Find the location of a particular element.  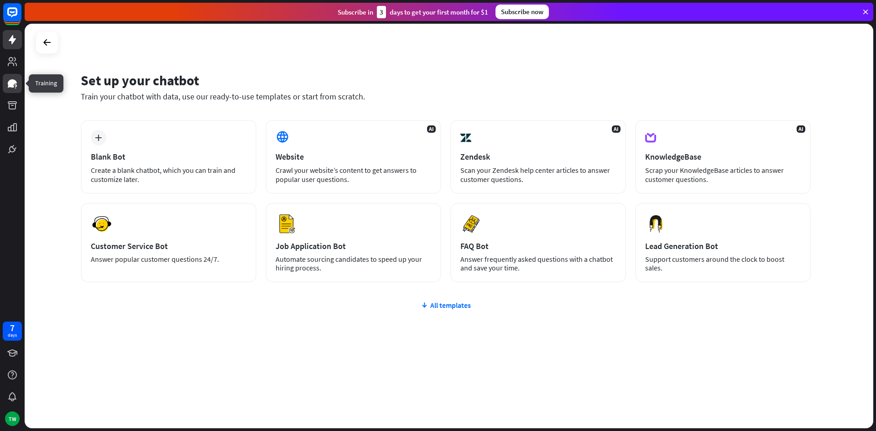

div: Crawl your website’s content to get answers to popular user questions. is located at coordinates (353, 175).